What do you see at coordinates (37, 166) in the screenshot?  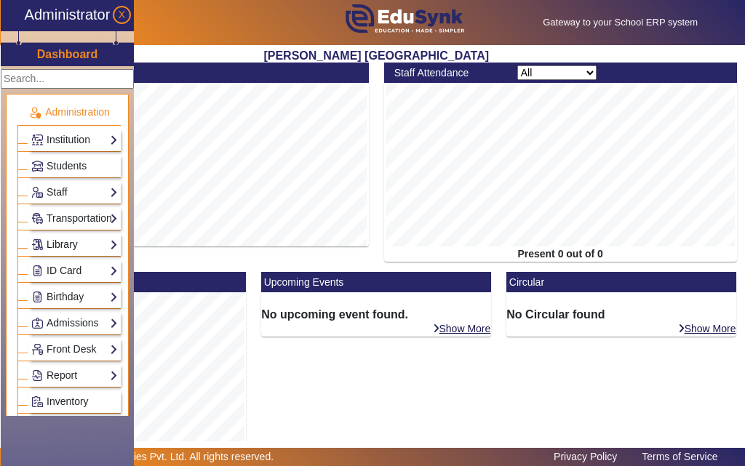 I see `img: Students.png` at bounding box center [37, 166].